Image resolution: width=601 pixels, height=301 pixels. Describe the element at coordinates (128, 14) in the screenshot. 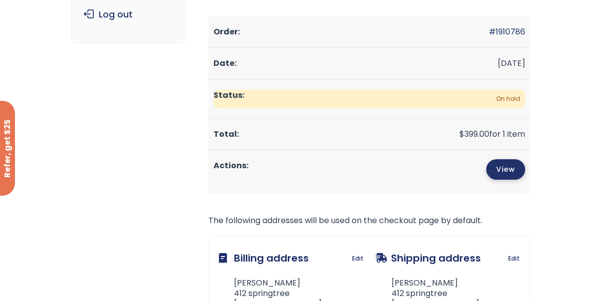

I see `a: Log out` at that location.